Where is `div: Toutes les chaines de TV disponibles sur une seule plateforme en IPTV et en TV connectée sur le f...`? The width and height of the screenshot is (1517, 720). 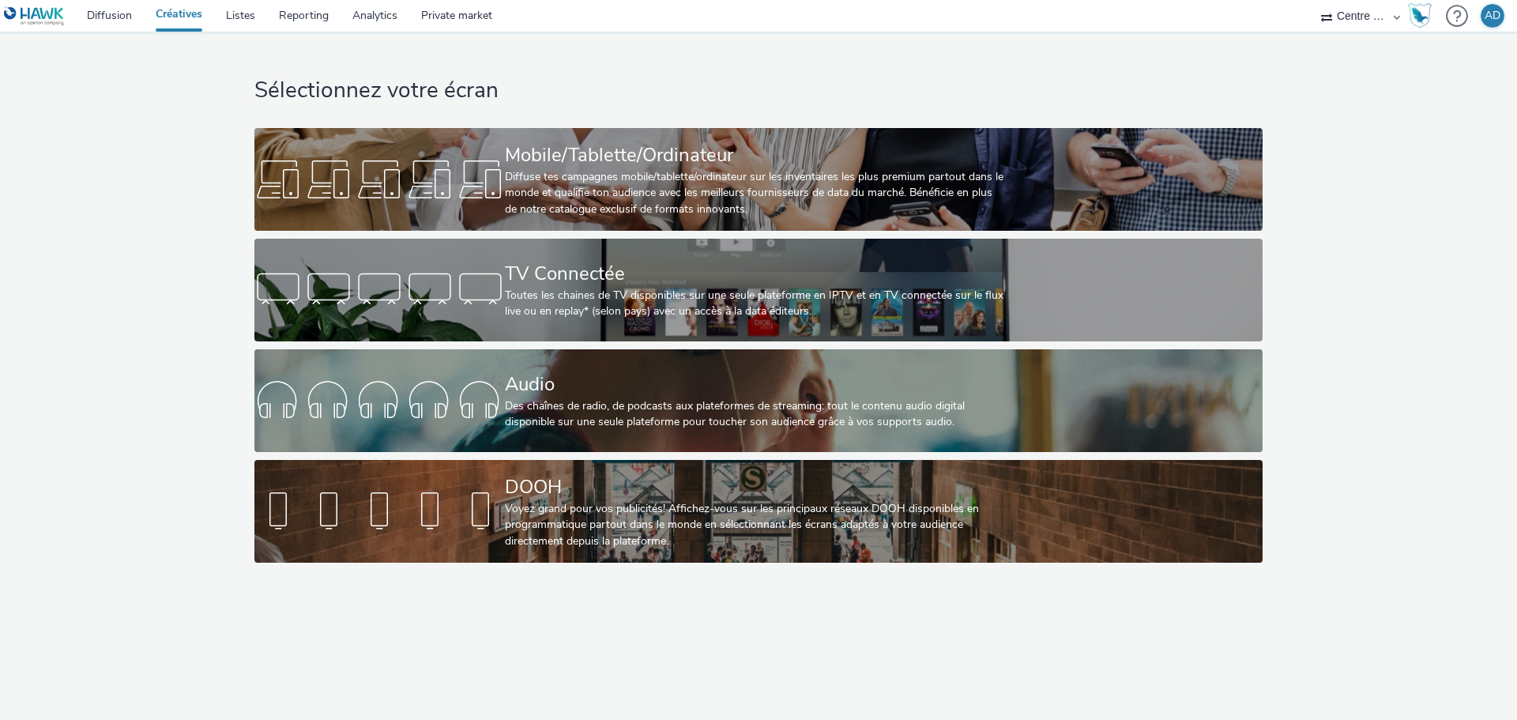 div: Toutes les chaines de TV disponibles sur une seule plateforme en IPTV et en TV connectée sur le f... is located at coordinates (755, 303).